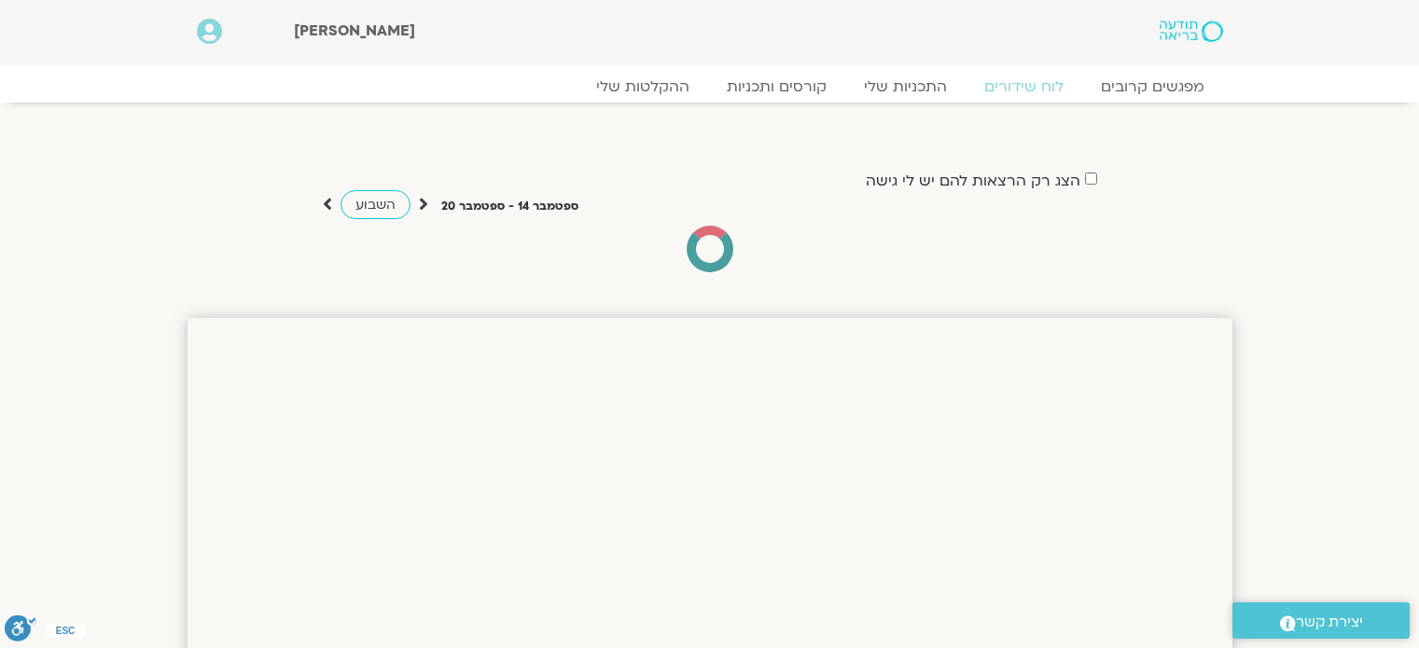  Describe the element at coordinates (710, 87) in the screenshot. I see `nav: Menu` at that location.